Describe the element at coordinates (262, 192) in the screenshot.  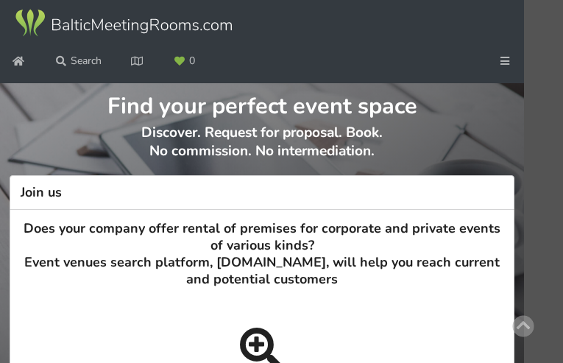
I see `h3: Join us` at that location.